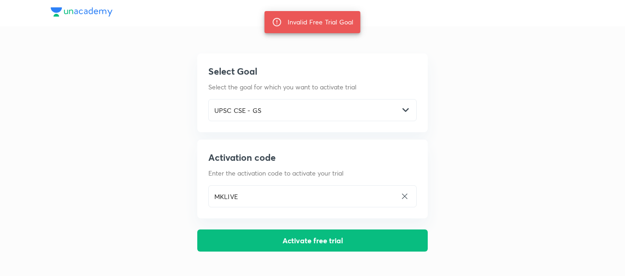 This screenshot has width=625, height=276. What do you see at coordinates (312, 87) in the screenshot?
I see `p: Select the goal for which you want to activate trial` at bounding box center [312, 87].